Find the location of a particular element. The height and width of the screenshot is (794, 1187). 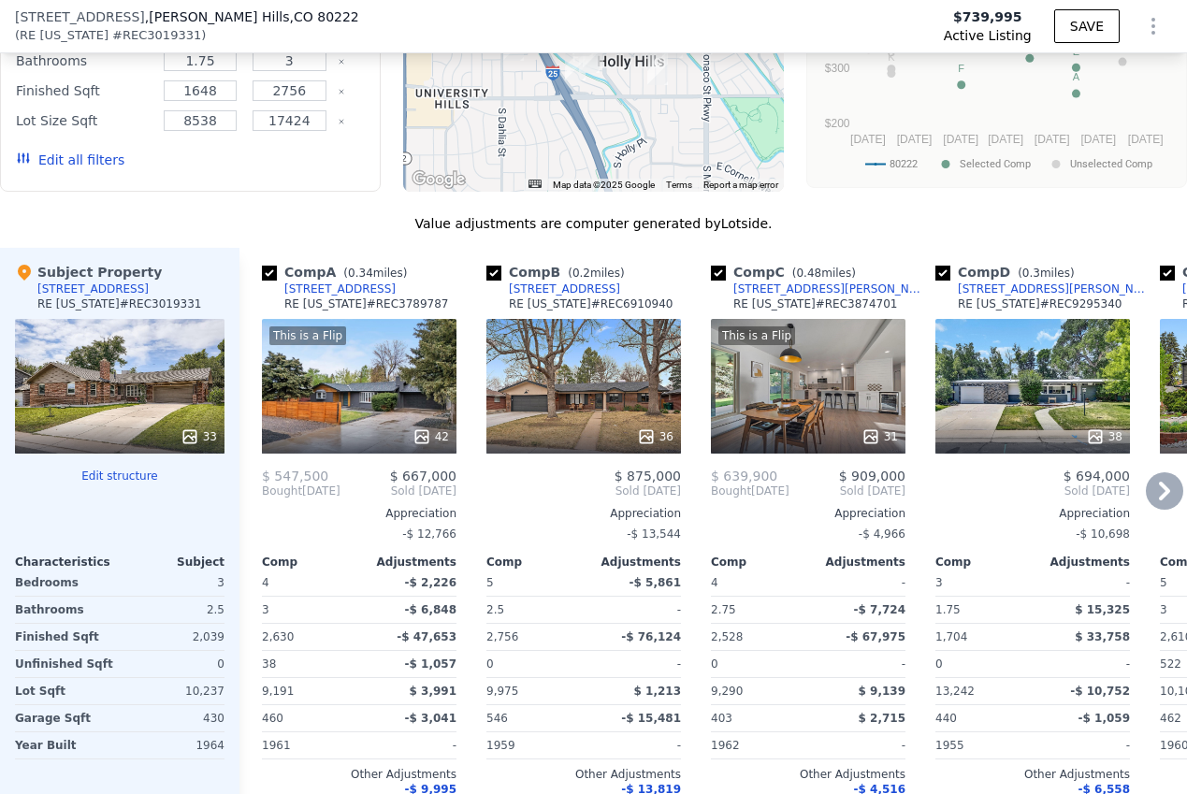

text: A is located at coordinates (1077, 77).